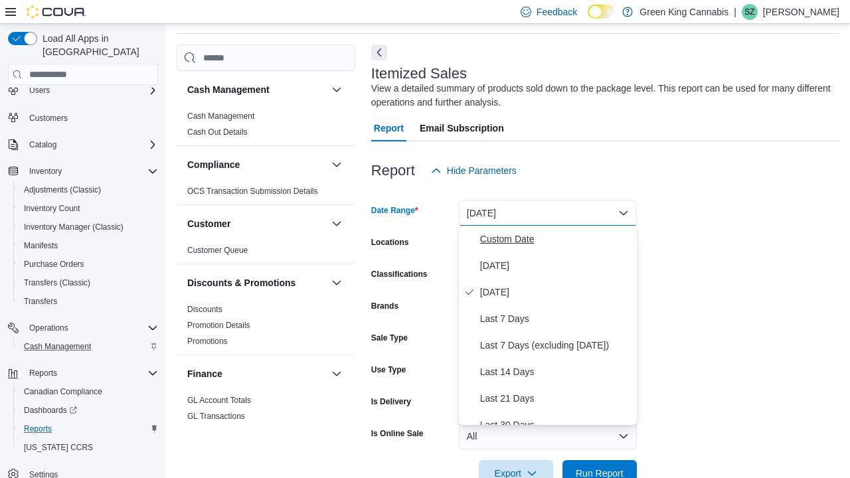 The height and width of the screenshot is (478, 850). What do you see at coordinates (52, 208) in the screenshot?
I see `a: Inventory Count` at bounding box center [52, 208].